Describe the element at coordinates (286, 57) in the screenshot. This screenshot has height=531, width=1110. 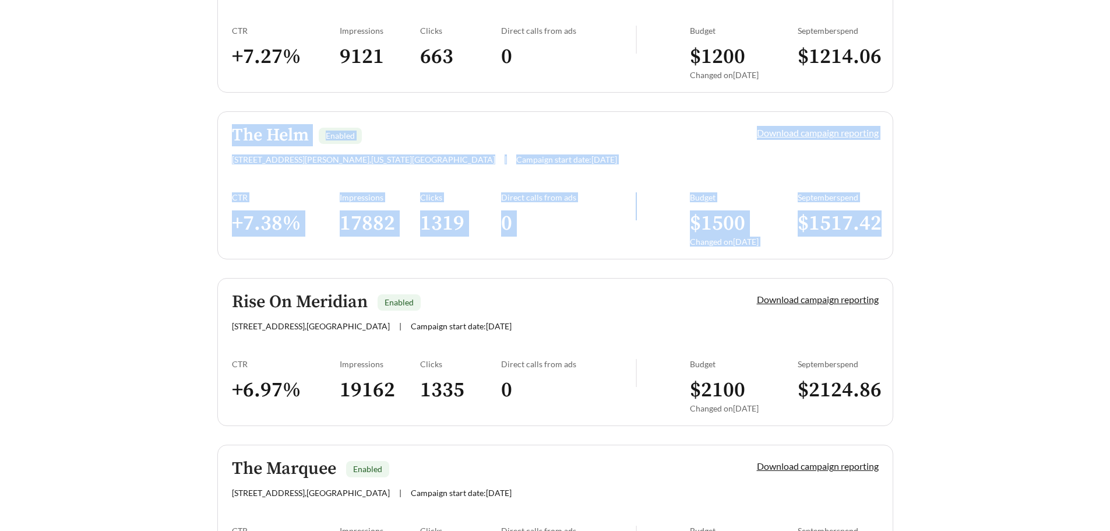
I see `h3: + 7.27 %` at that location.